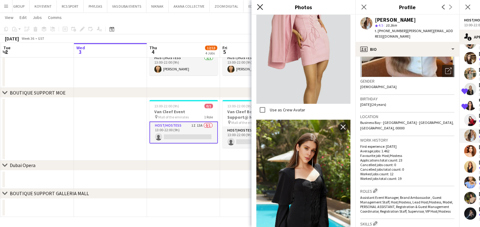  What do you see at coordinates (211, 53) in the screenshot?
I see `div: 4 Jobs` at bounding box center [211, 53].